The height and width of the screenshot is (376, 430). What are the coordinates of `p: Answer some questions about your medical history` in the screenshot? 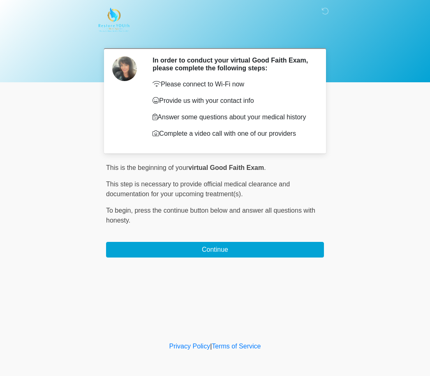 It's located at (232, 117).